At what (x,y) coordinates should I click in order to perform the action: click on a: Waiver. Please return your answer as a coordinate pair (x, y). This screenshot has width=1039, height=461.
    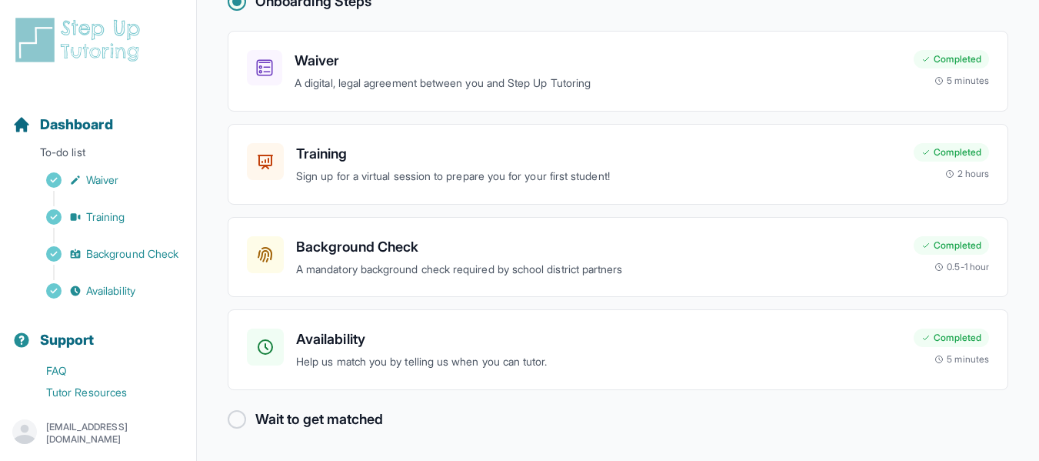
    Looking at the image, I should click on (104, 180).